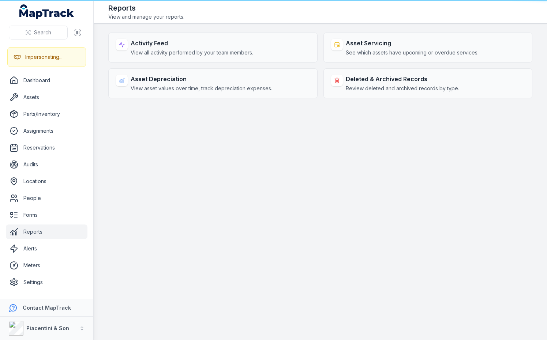  I want to click on span: View asset values over time, track depreciation expenses., so click(201, 89).